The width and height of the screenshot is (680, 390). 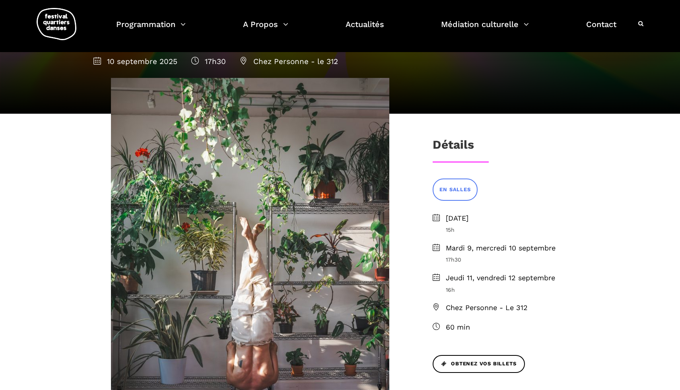 What do you see at coordinates (266, 29) in the screenshot?
I see `a: A Propos` at bounding box center [266, 29].